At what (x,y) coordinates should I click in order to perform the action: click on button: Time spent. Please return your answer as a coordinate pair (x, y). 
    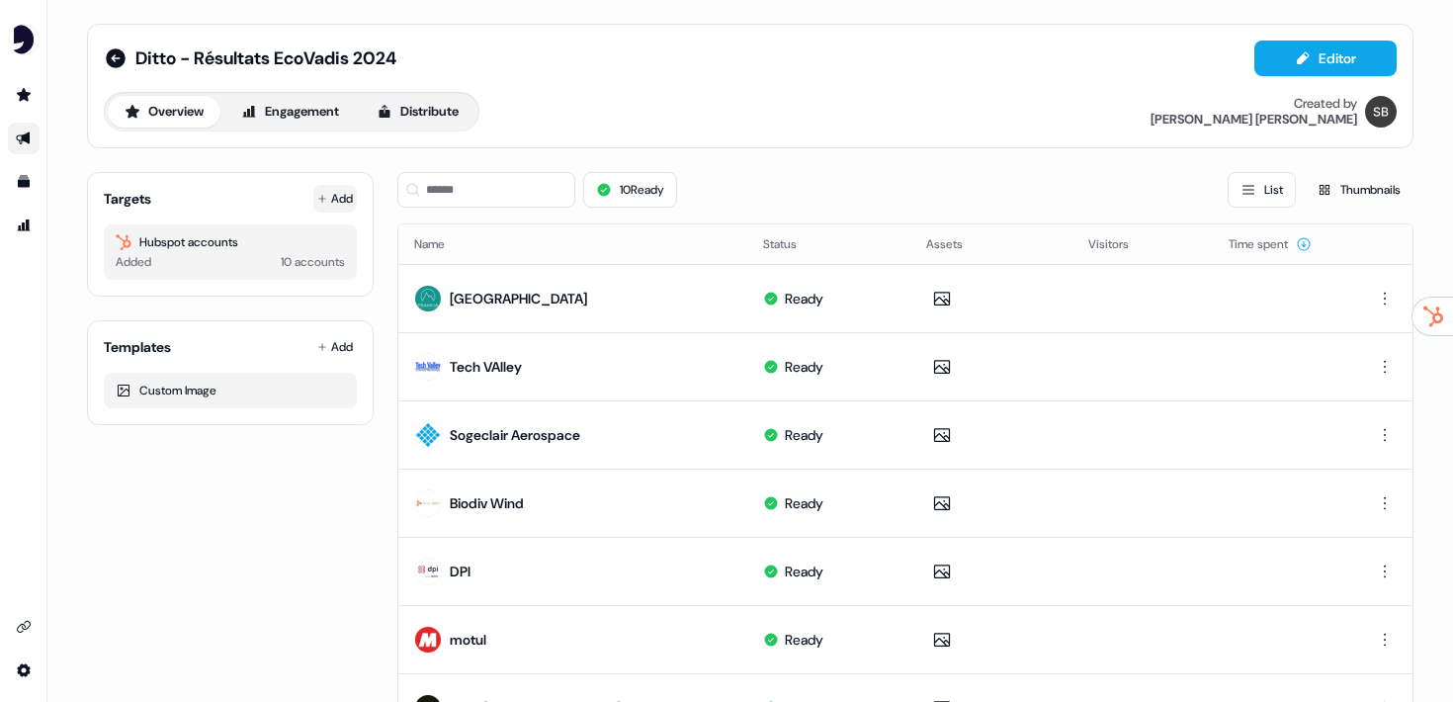
    Looking at the image, I should click on (1270, 244).